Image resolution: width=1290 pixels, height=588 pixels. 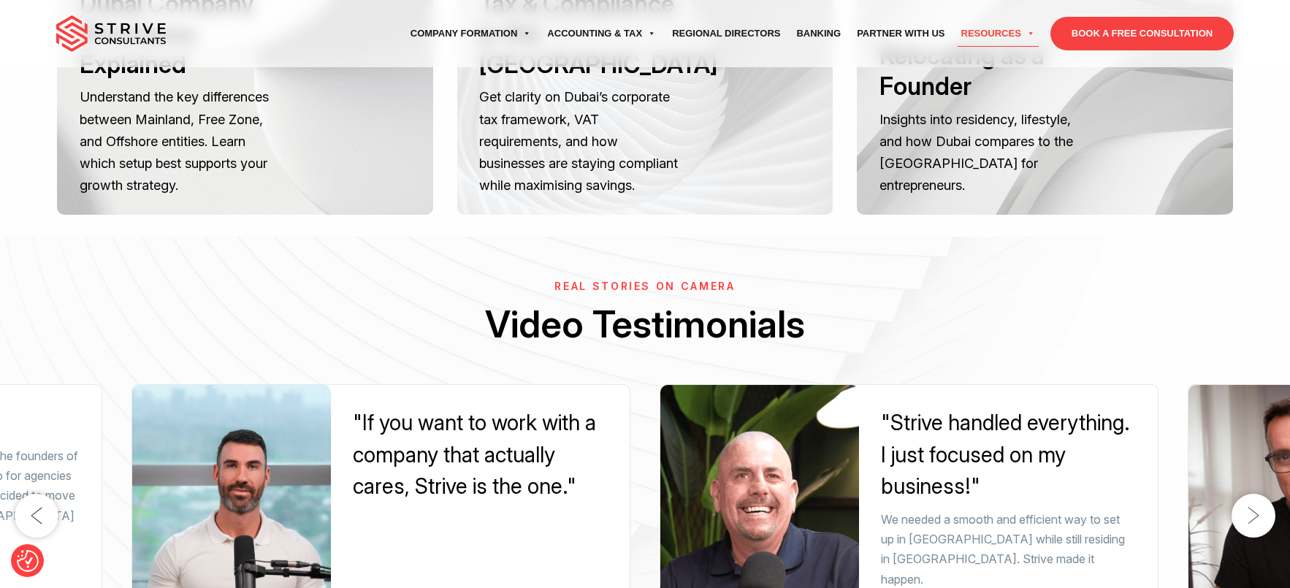 I want to click on a: Resources, so click(x=998, y=34).